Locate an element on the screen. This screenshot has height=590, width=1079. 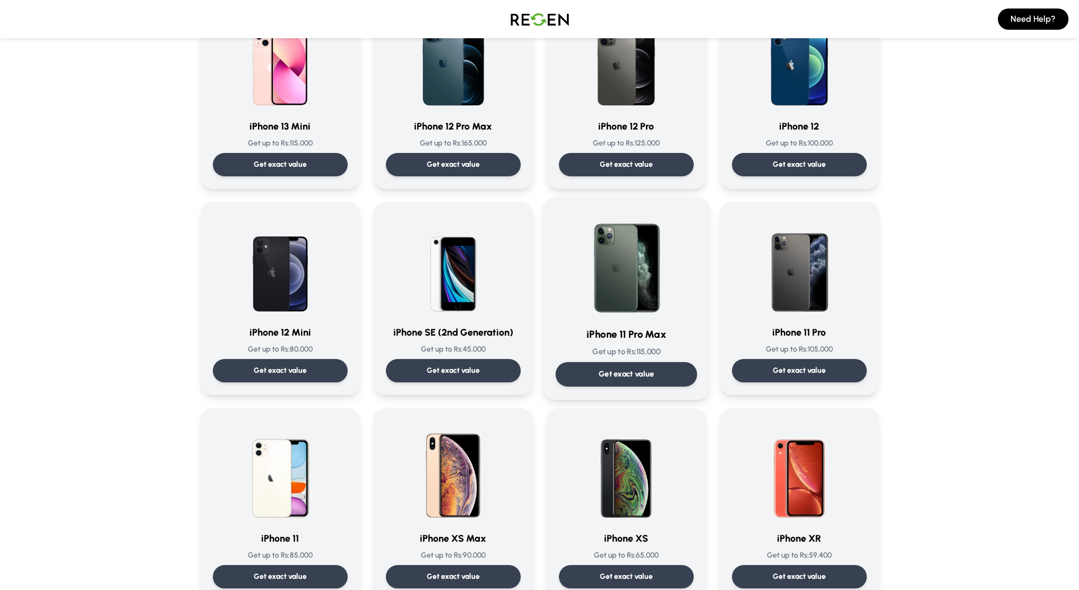
p: Get up to Rs: 59,400 is located at coordinates (799, 555).